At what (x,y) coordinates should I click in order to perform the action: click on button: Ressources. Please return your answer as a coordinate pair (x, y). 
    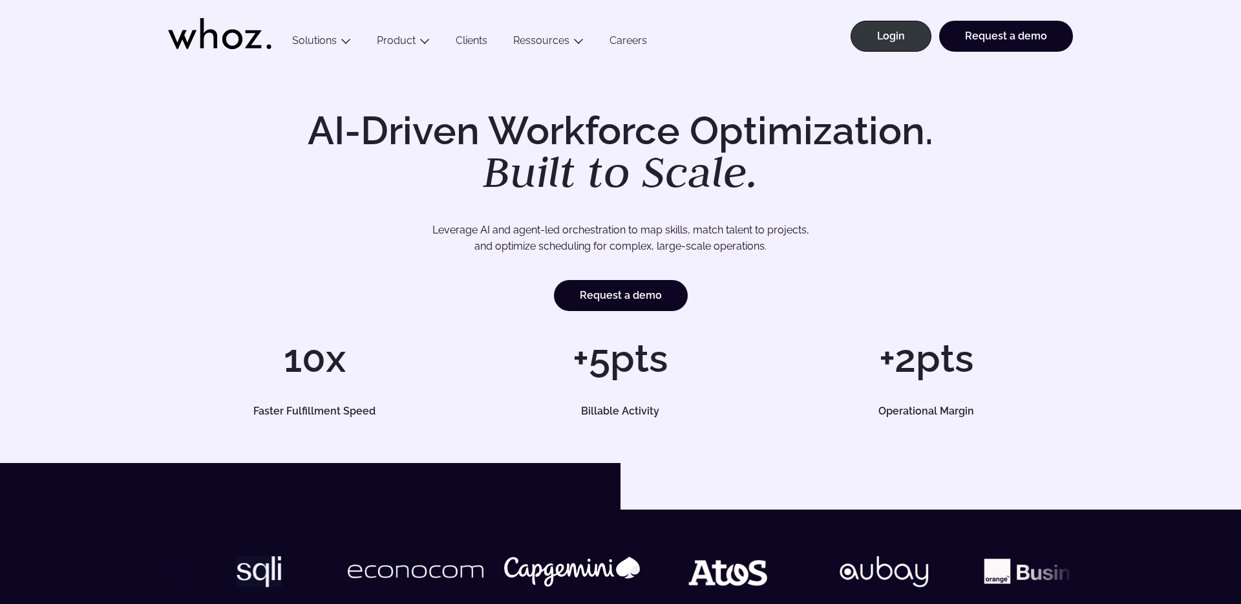
    Looking at the image, I should click on (548, 43).